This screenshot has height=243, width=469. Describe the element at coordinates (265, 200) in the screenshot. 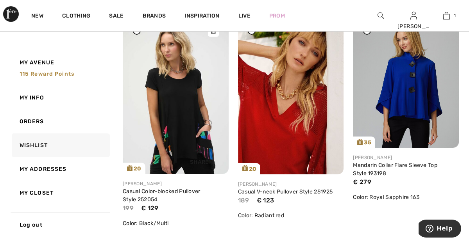

I see `span: € 123` at that location.